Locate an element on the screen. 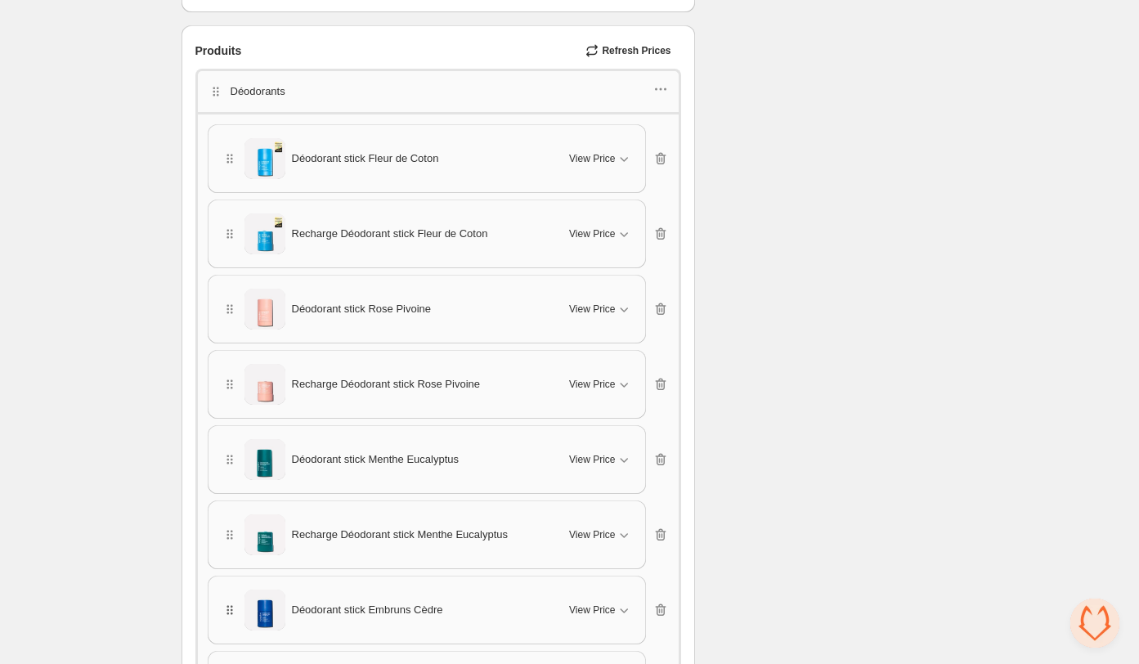 Image resolution: width=1139 pixels, height=664 pixels. span: Recharge Déodorant stick Fleur de Coton is located at coordinates (390, 234).